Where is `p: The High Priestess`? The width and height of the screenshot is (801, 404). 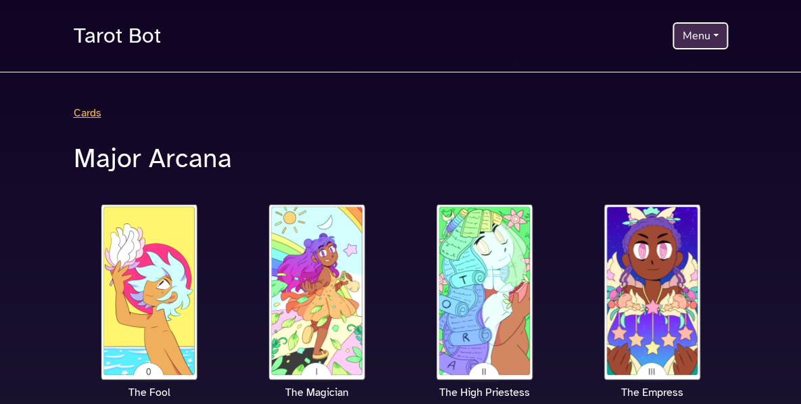 p: The High Priestess is located at coordinates (485, 392).